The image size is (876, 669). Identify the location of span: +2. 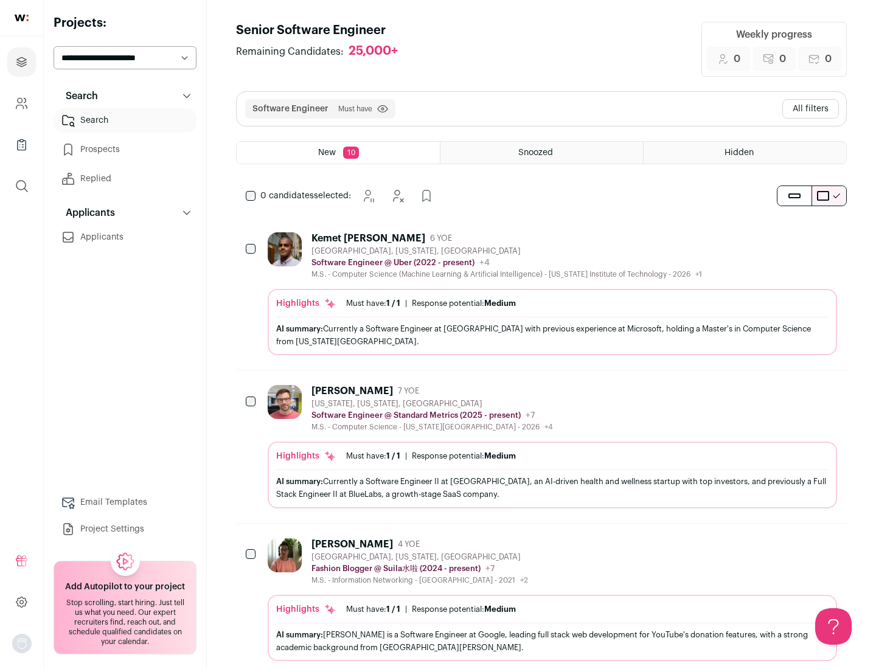
(524, 580).